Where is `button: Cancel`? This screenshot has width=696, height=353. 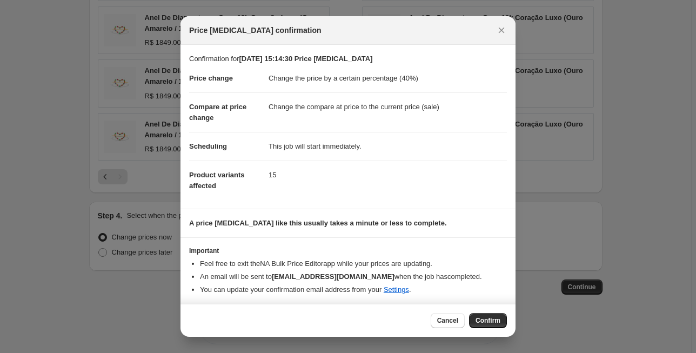
button: Cancel is located at coordinates (448, 321).